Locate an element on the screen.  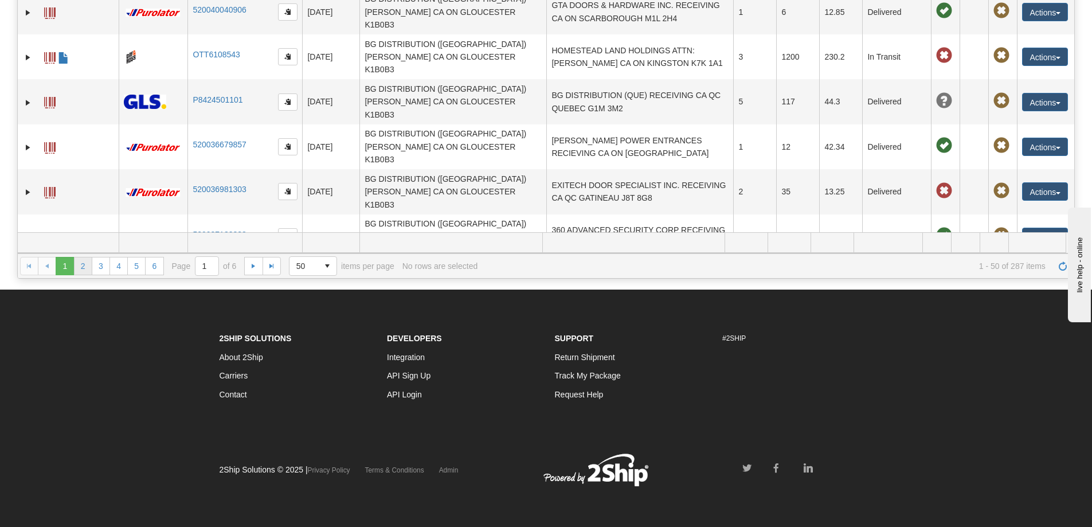
strong: 2Ship Solutions is located at coordinates (256, 338).